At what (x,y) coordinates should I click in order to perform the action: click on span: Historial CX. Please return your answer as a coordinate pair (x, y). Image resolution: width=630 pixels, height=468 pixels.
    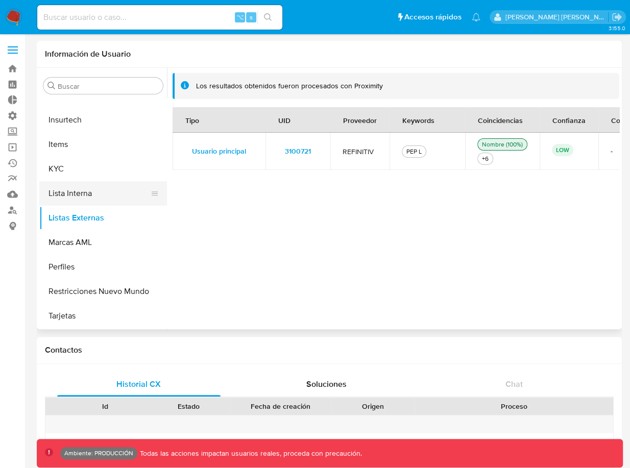
    Looking at the image, I should click on (138, 384).